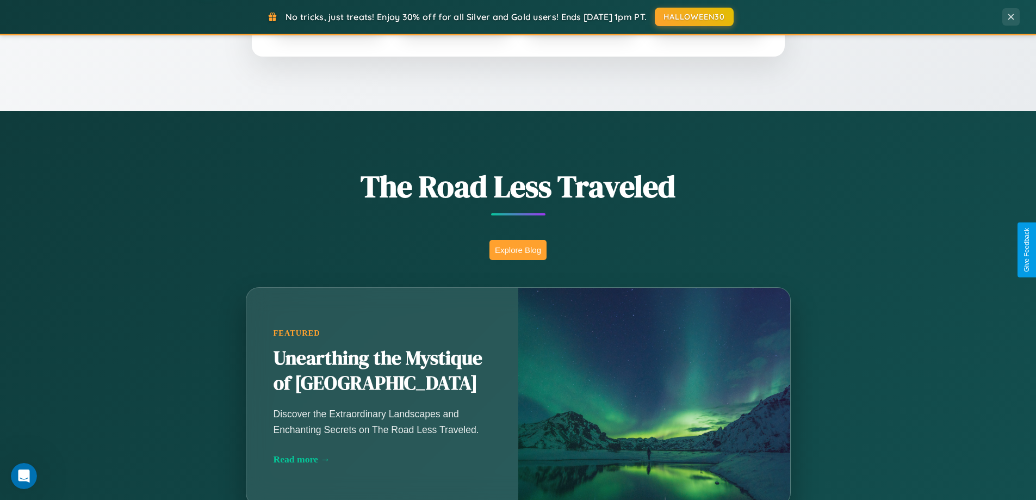 This screenshot has height=500, width=1036. I want to click on button: Explore Blog, so click(518, 250).